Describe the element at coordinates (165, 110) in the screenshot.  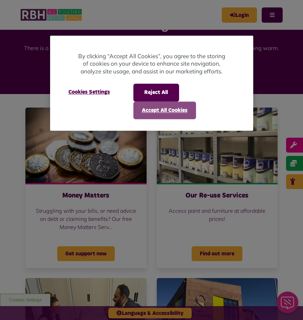
I see `button: Accept All Cookies` at that location.